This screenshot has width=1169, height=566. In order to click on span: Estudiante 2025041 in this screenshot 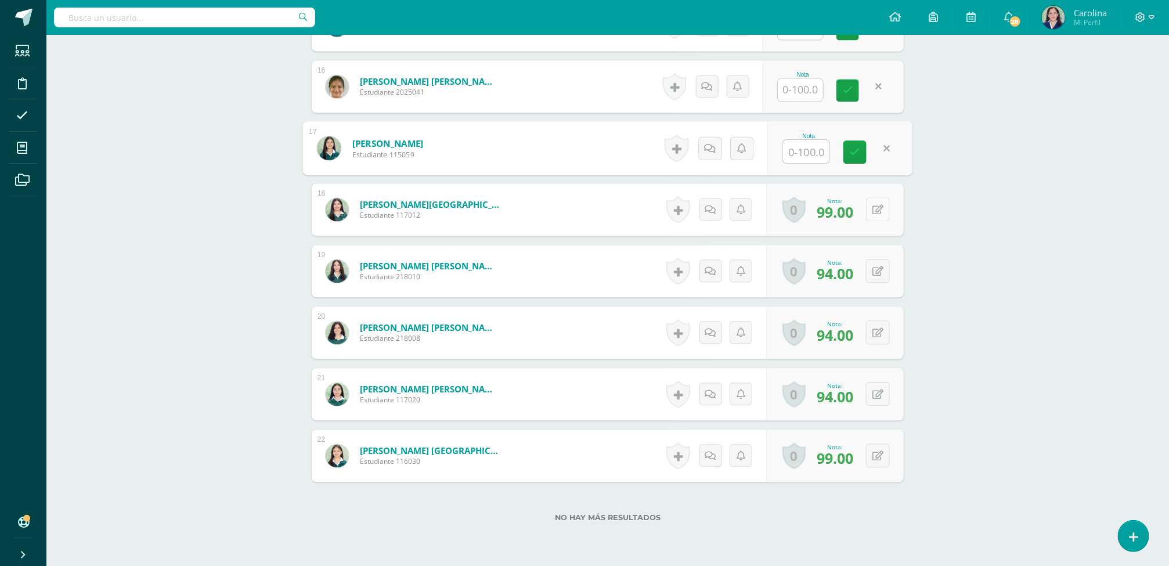, I will do `click(430, 92)`.